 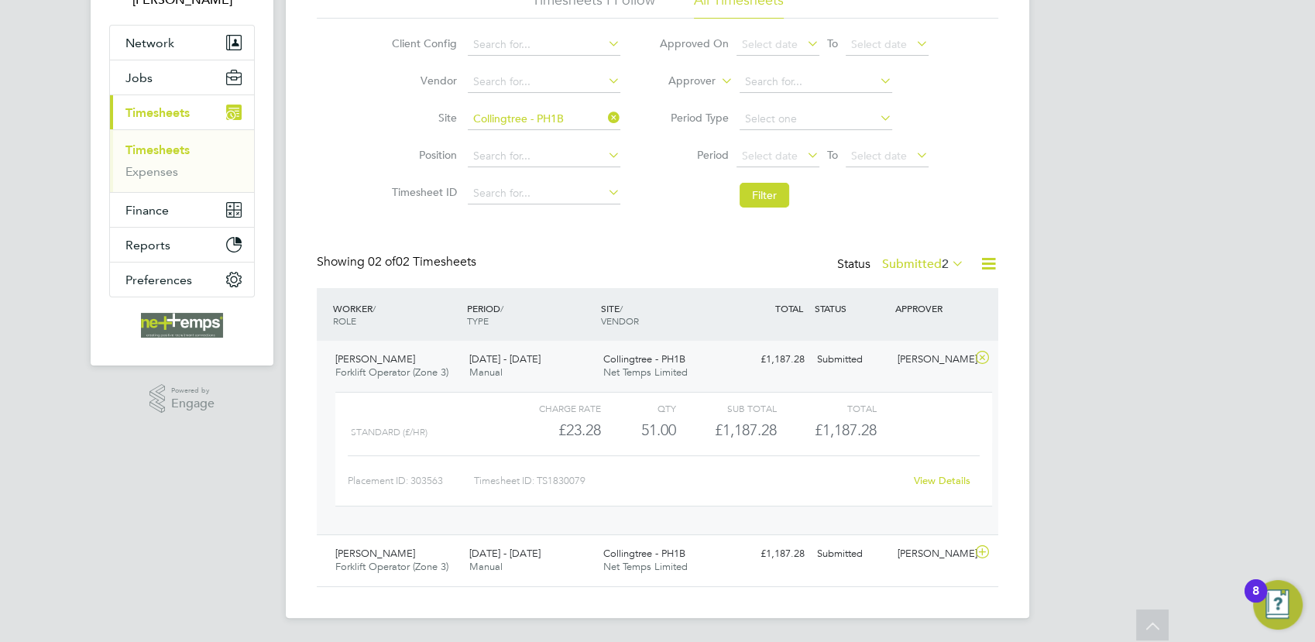 I want to click on button: Timesheets, so click(x=182, y=112).